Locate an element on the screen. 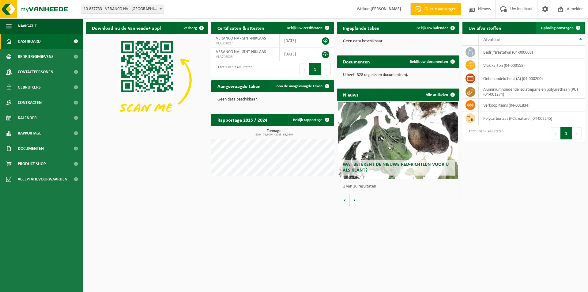 The image size is (588, 292). td: polycarbonaat (PC), naturel (04-002245) is located at coordinates (532, 118).